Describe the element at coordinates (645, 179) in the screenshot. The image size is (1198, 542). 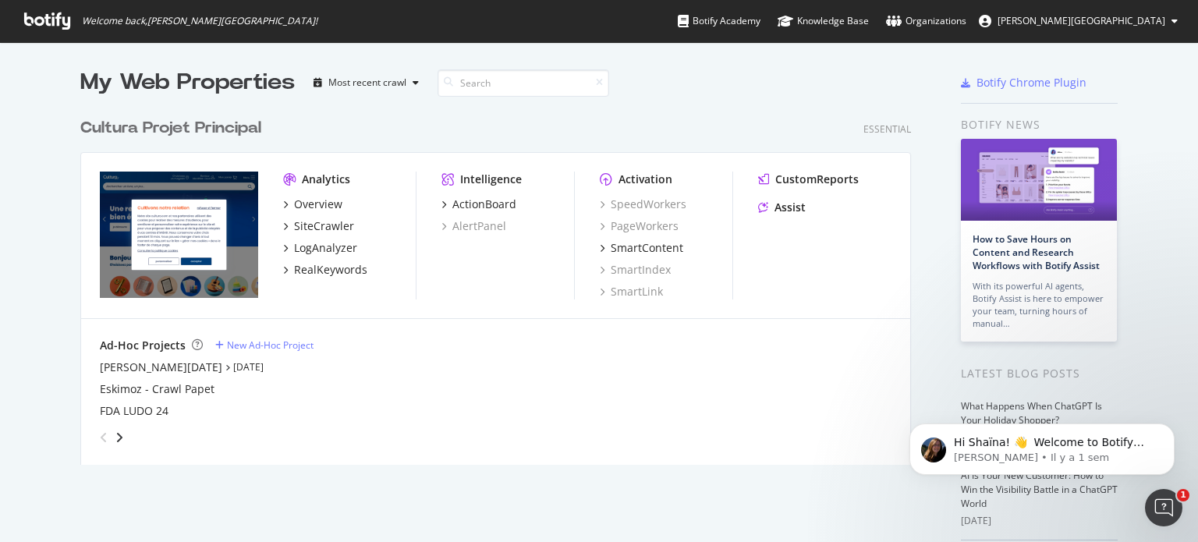
I see `div: Activation` at that location.